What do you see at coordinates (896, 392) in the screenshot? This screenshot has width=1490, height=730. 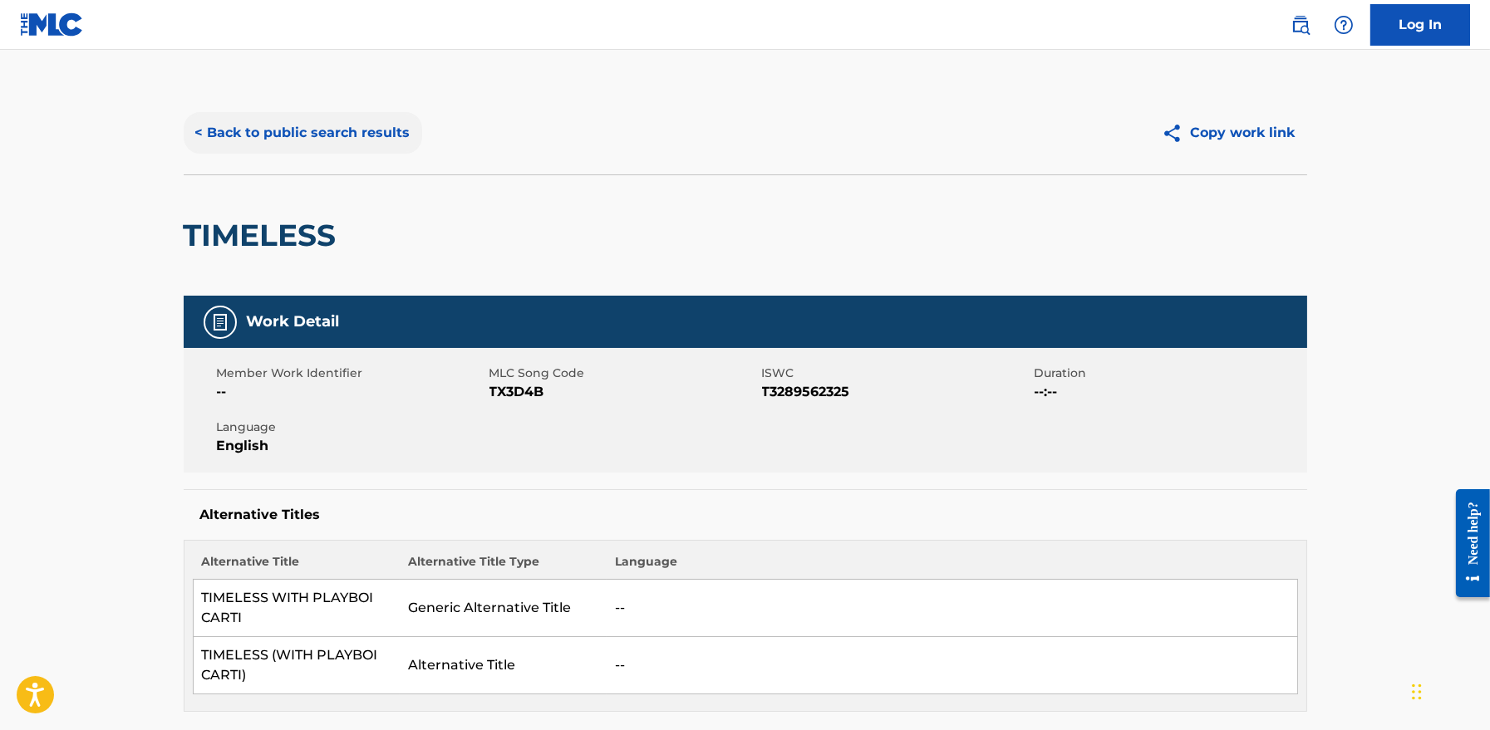 I see `span: T3289562325` at bounding box center [896, 392].